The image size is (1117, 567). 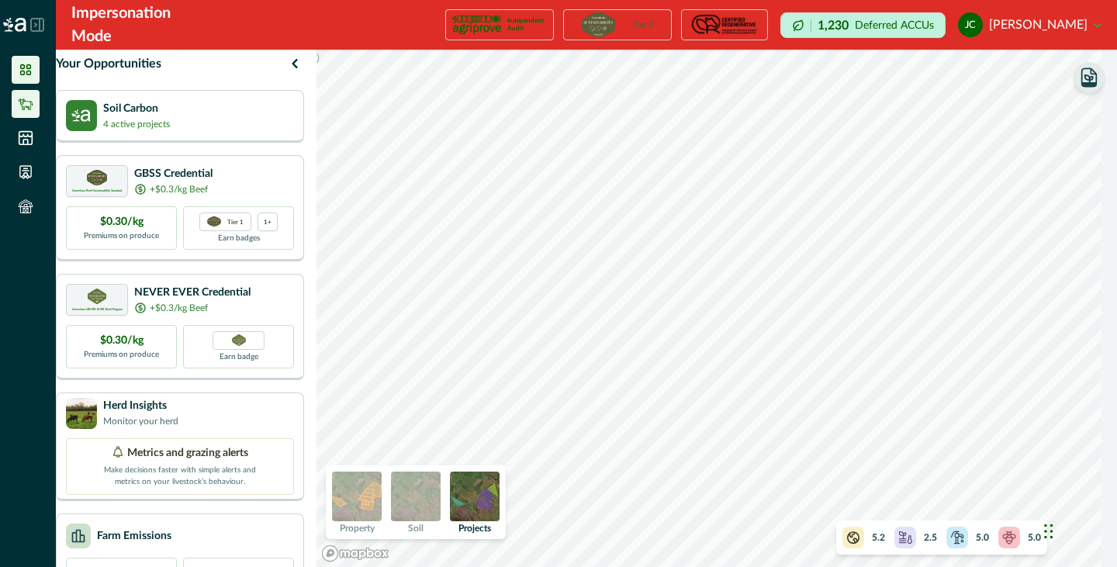 What do you see at coordinates (416, 528) in the screenshot?
I see `p: Soil` at bounding box center [416, 528].